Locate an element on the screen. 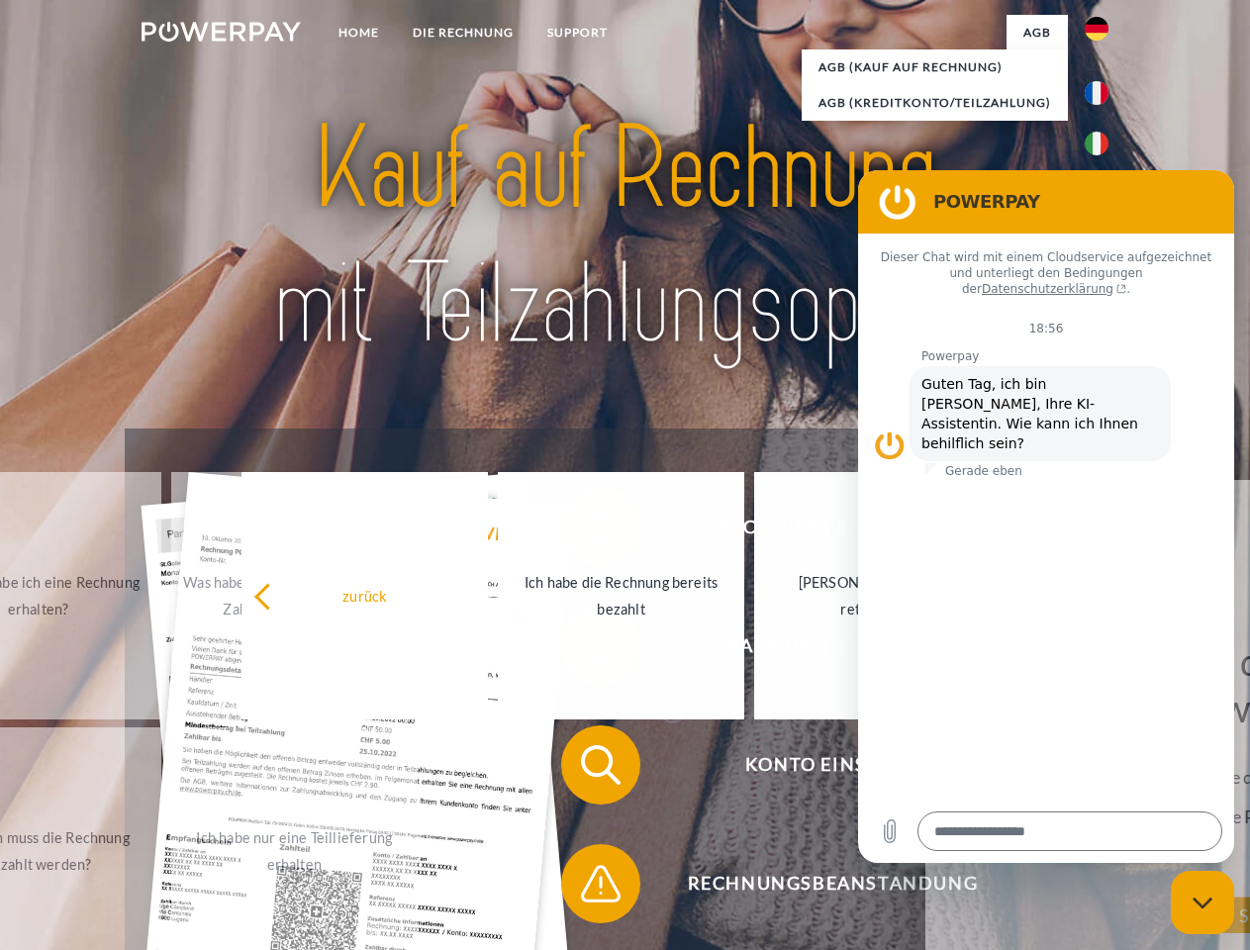 Image resolution: width=1250 pixels, height=950 pixels. a: Was habe ich noch offen, ist meine Zahlung eingegangen? is located at coordinates (294, 596).